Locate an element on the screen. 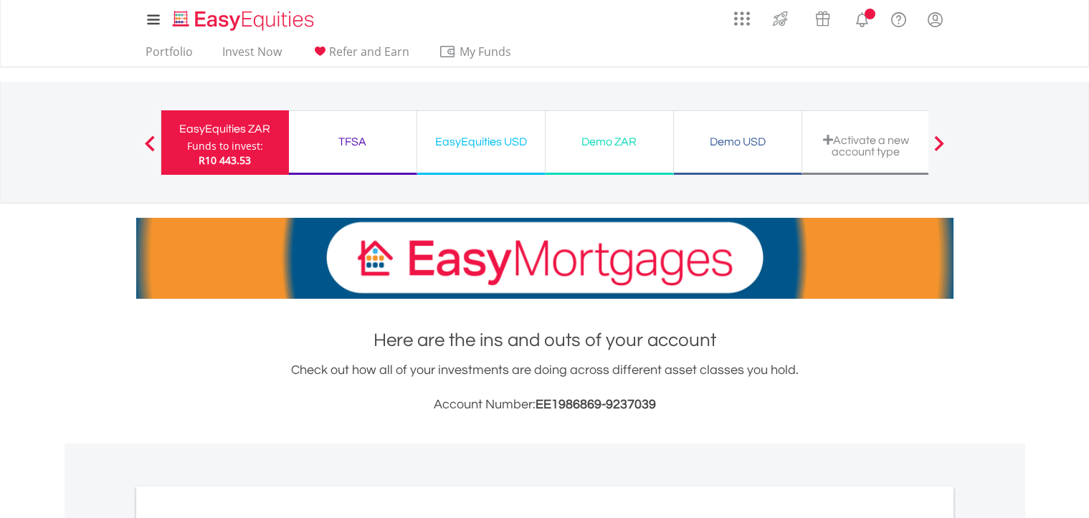 The image size is (1089, 518). a: AppsGrid is located at coordinates (742, 15).